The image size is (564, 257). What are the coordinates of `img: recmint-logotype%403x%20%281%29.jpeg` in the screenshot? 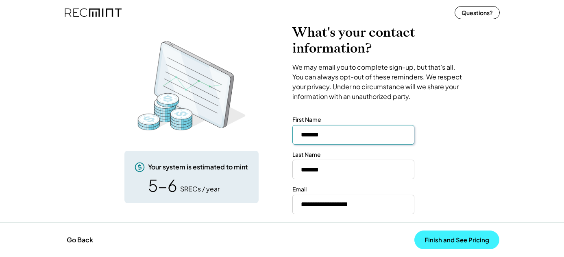 It's located at (93, 12).